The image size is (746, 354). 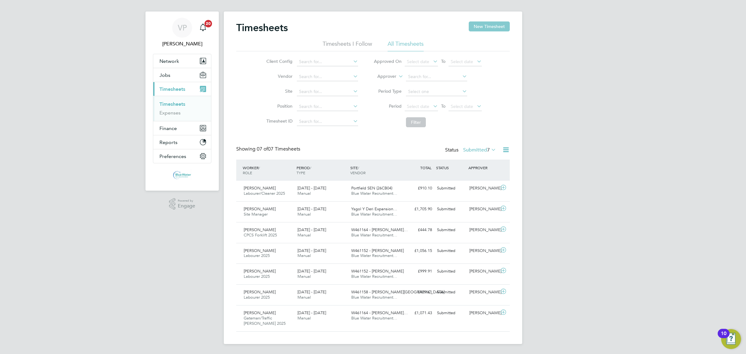 What do you see at coordinates (169, 142) in the screenshot?
I see `span: Reports` at bounding box center [169, 142].